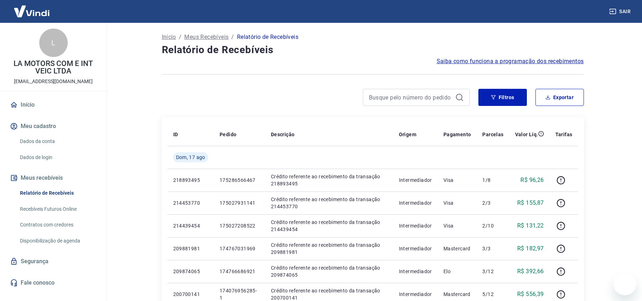 The image size is (642, 301). Describe the element at coordinates (53, 283) in the screenshot. I see `a: Fale conosco` at that location.